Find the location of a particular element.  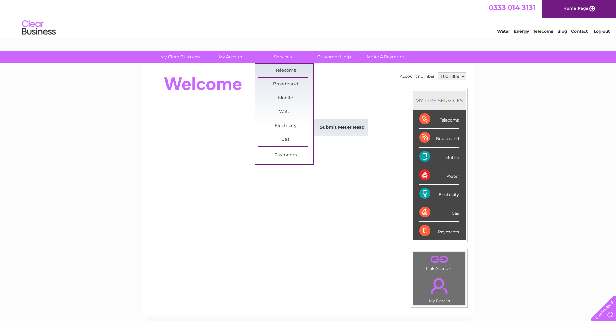

img: logo.png is located at coordinates (39, 28).